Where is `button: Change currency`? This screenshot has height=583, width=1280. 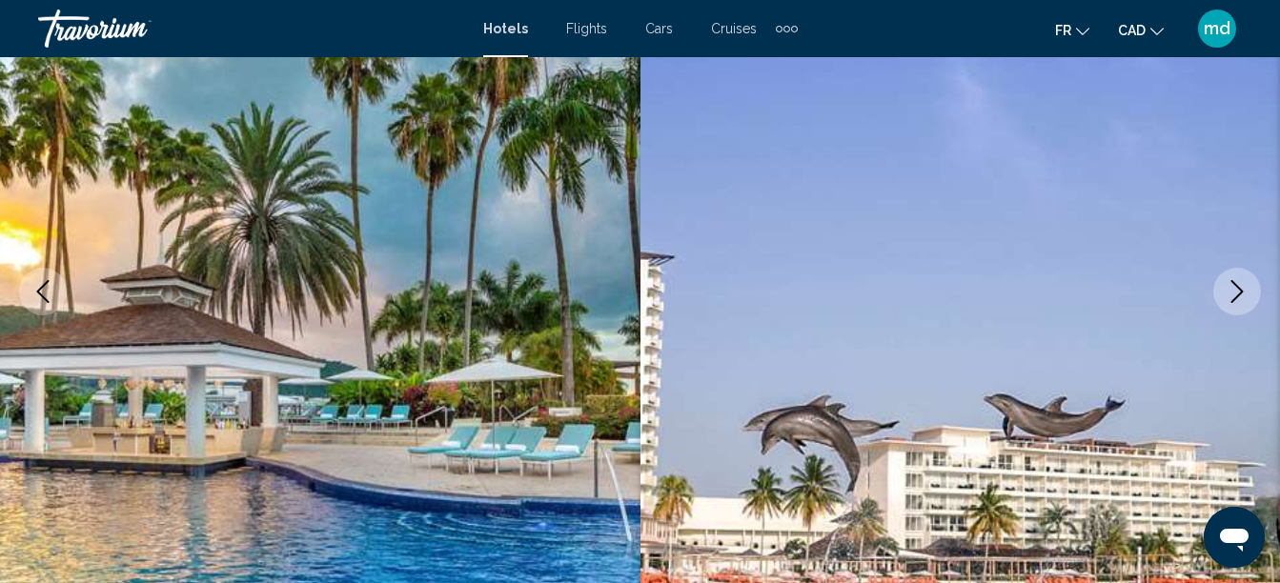
button: Change currency is located at coordinates (1141, 30).